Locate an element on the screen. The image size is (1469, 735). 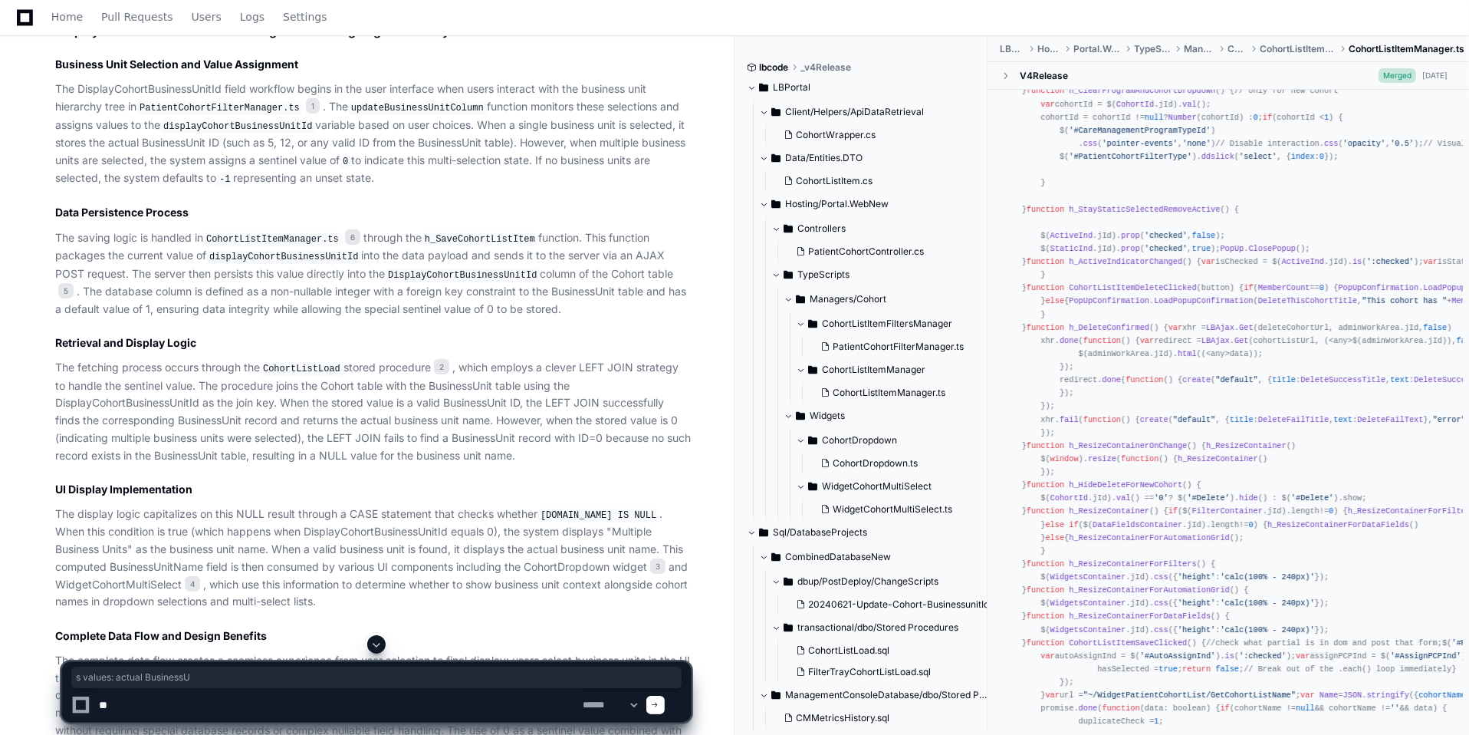
span: Data/Entities.DTO is located at coordinates (824, 158).